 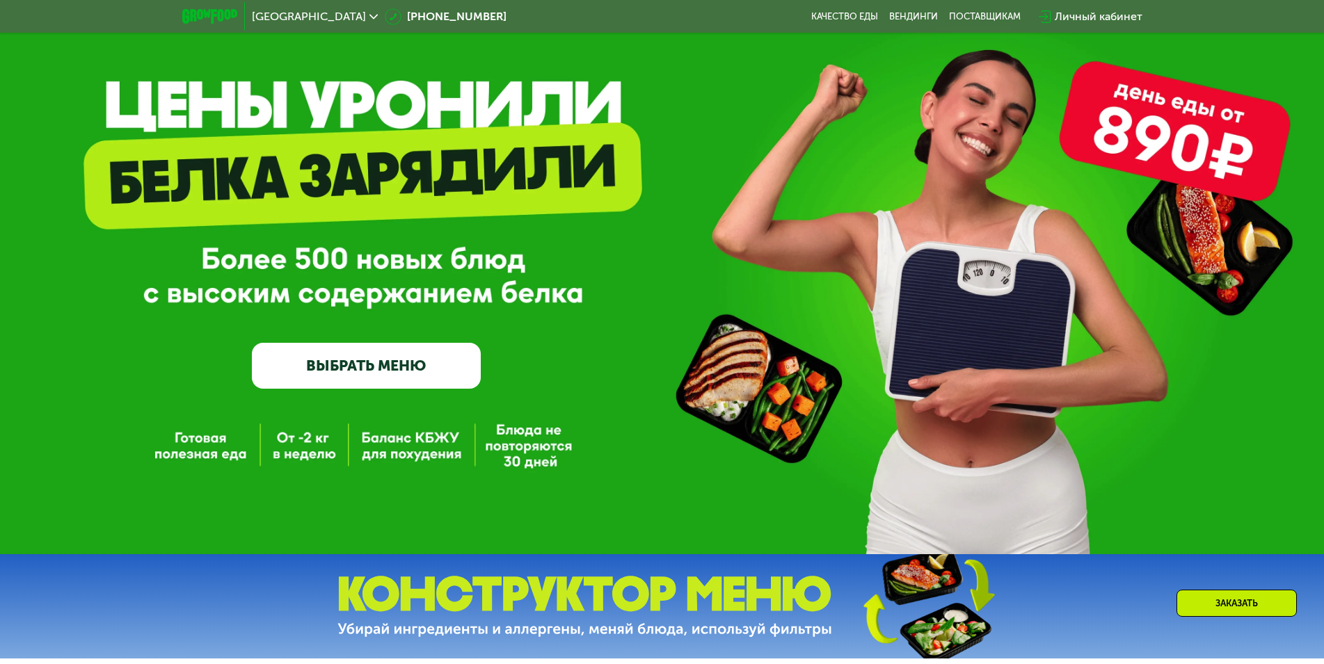 What do you see at coordinates (913, 17) in the screenshot?
I see `a: Вендинги` at bounding box center [913, 17].